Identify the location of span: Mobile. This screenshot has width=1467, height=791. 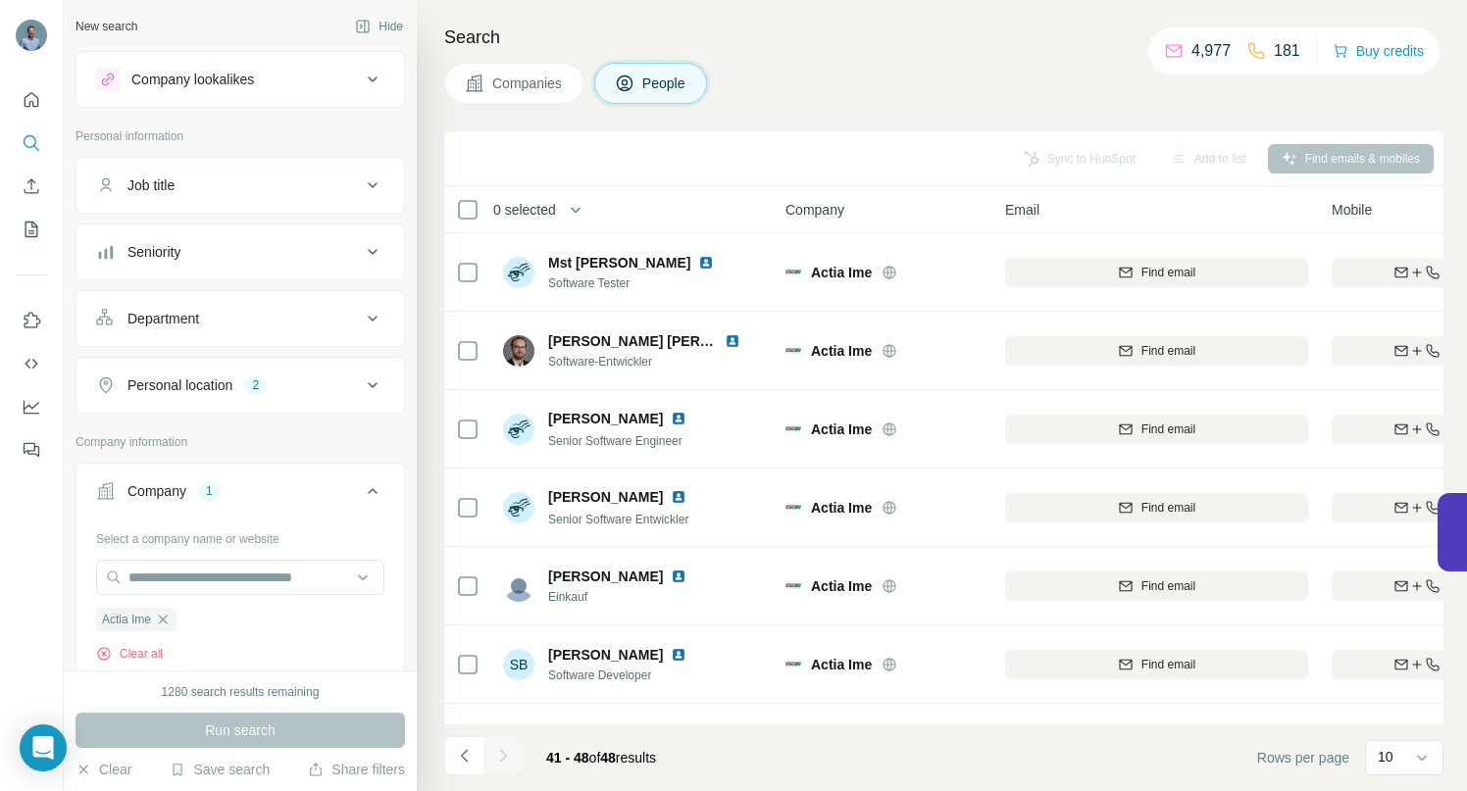
(1351, 210).